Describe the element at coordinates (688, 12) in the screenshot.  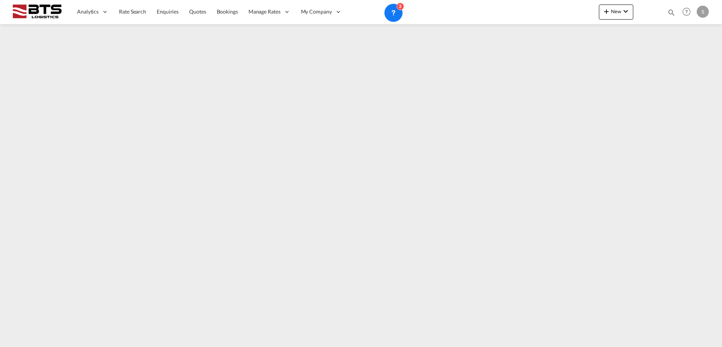
I see `div: Help` at that location.